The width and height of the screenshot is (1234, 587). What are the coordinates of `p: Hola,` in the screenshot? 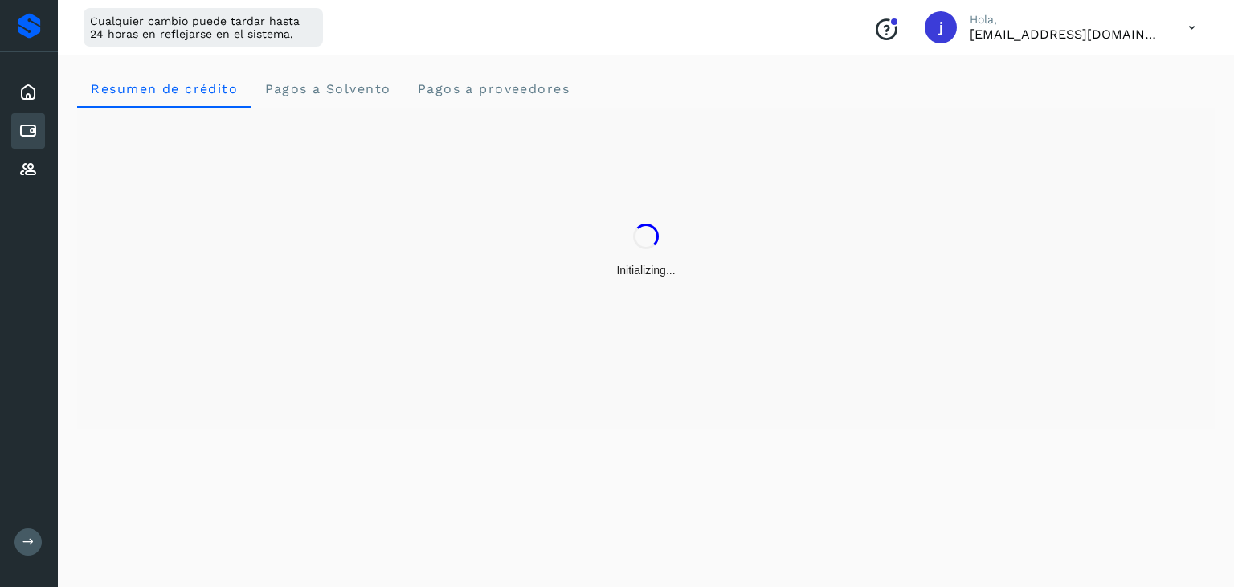 It's located at (1066, 19).